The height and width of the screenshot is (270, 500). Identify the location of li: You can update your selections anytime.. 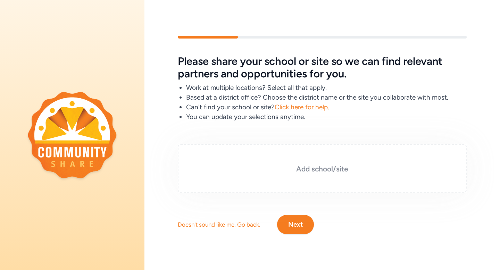
(326, 117).